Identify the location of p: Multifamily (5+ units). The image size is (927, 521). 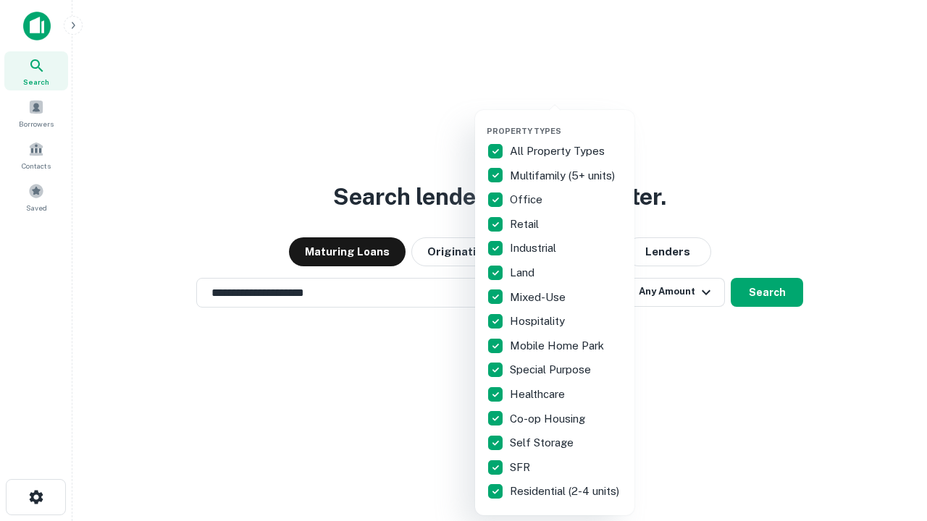
(563, 176).